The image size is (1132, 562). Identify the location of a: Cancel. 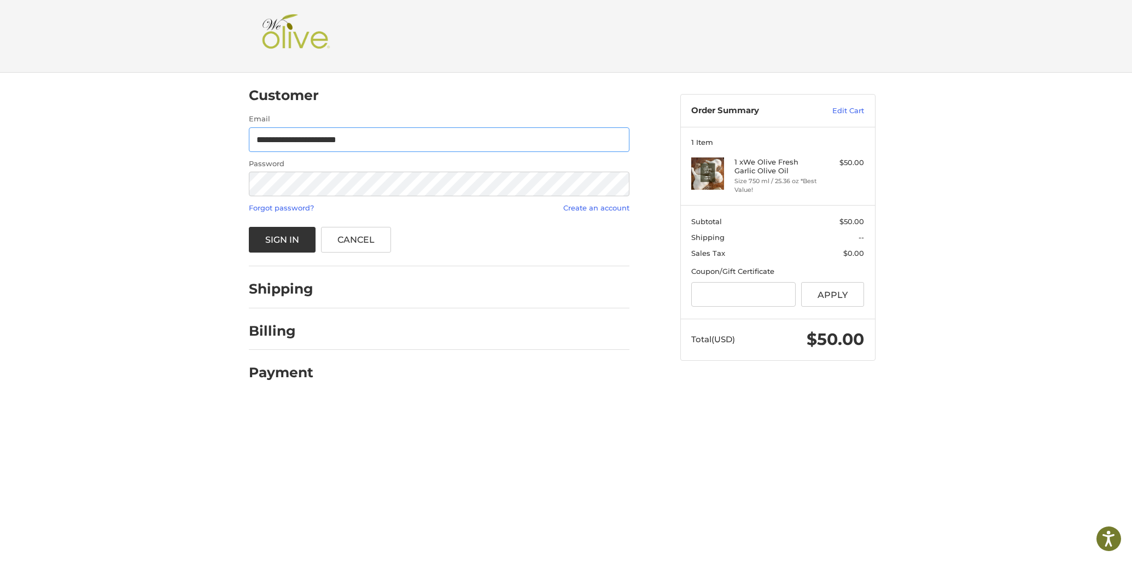
(356, 240).